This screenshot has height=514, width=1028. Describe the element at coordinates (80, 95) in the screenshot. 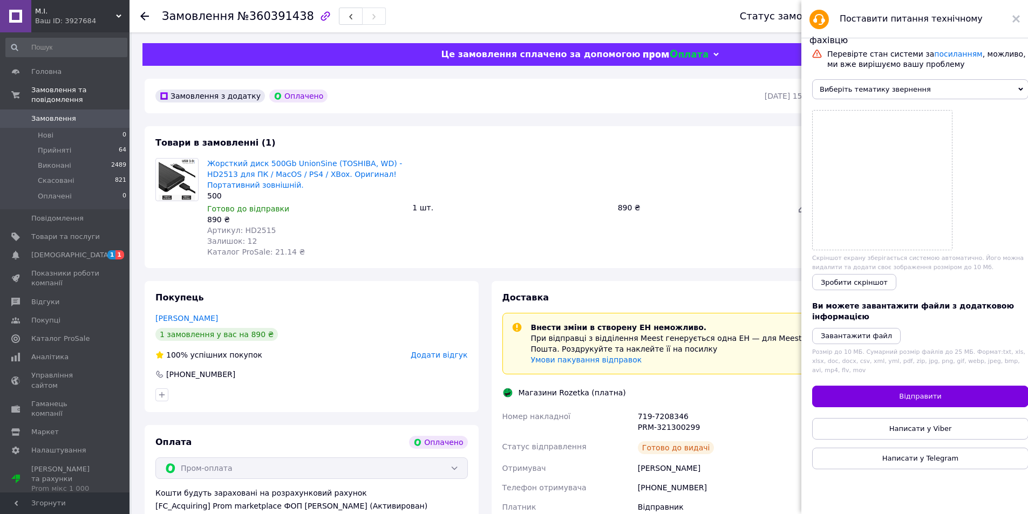

I see `span: Замовлення та повідомлення` at that location.